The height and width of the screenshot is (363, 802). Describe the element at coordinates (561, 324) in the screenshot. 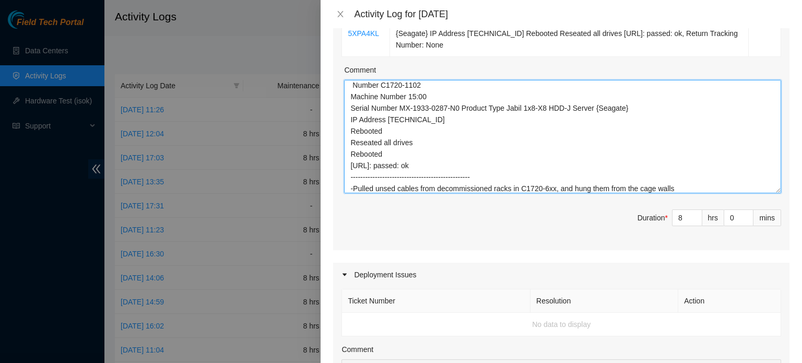

I see `td: No data to display` at that location.